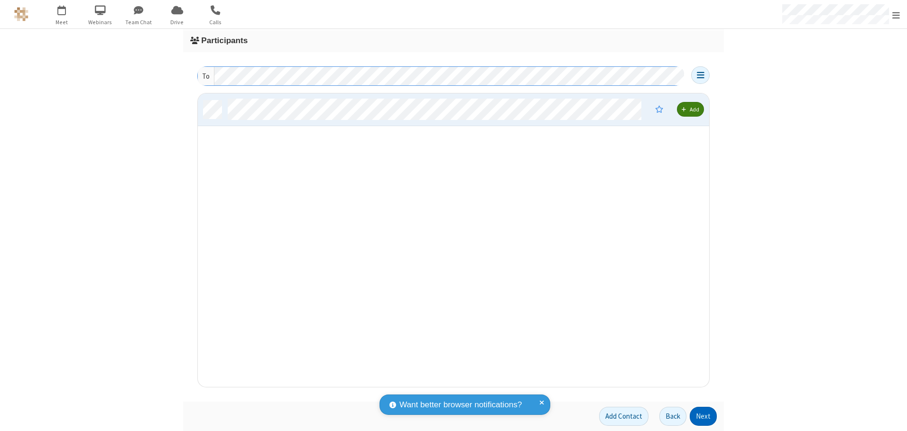 Image resolution: width=907 pixels, height=431 pixels. What do you see at coordinates (623, 416) in the screenshot?
I see `span: Add Contact` at bounding box center [623, 416].